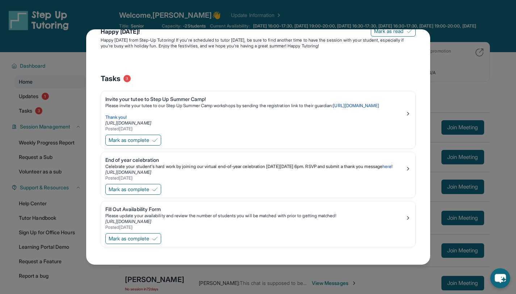 The height and width of the screenshot is (294, 516). I want to click on span: Mark as read, so click(389, 31).